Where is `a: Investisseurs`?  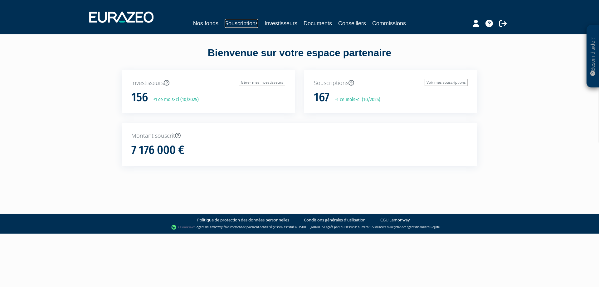 a: Investisseurs is located at coordinates (281, 23).